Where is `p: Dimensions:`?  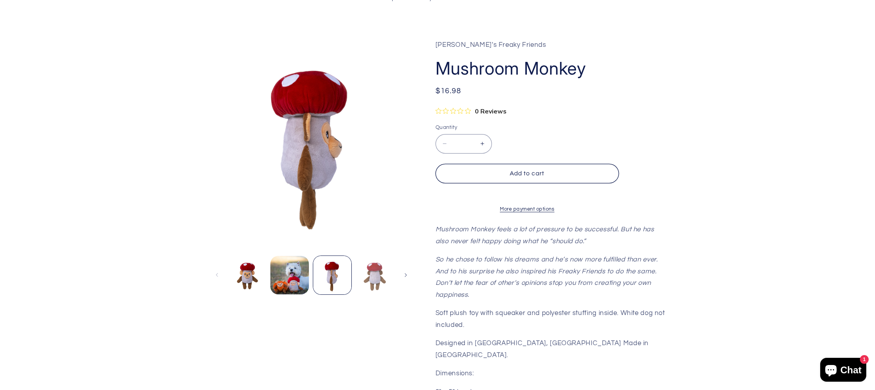
p: Dimensions: is located at coordinates (551, 374).